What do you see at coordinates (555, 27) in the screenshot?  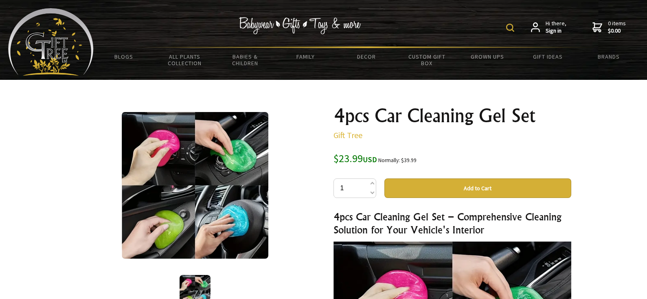 I see `span: Hi there,` at bounding box center [555, 27].